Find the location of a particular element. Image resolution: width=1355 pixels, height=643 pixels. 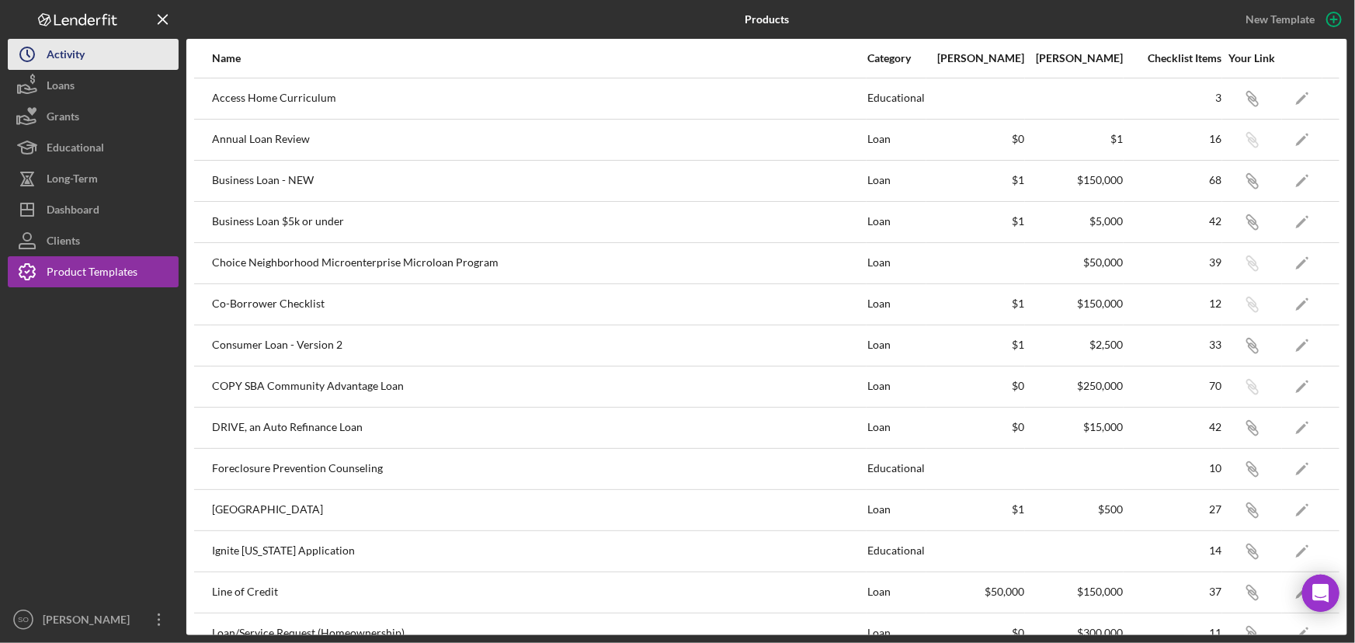

div: $5,000 is located at coordinates (1074, 221).